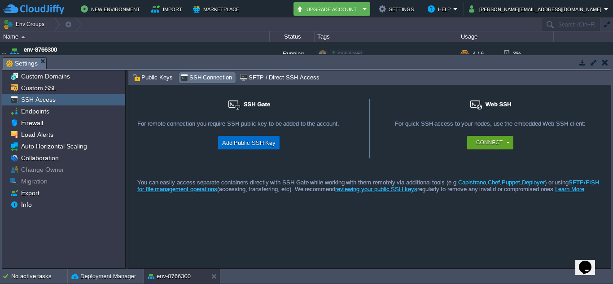 The height and width of the screenshot is (284, 613). Describe the element at coordinates (249, 143) in the screenshot. I see `button: Add Public SSH Key` at that location.